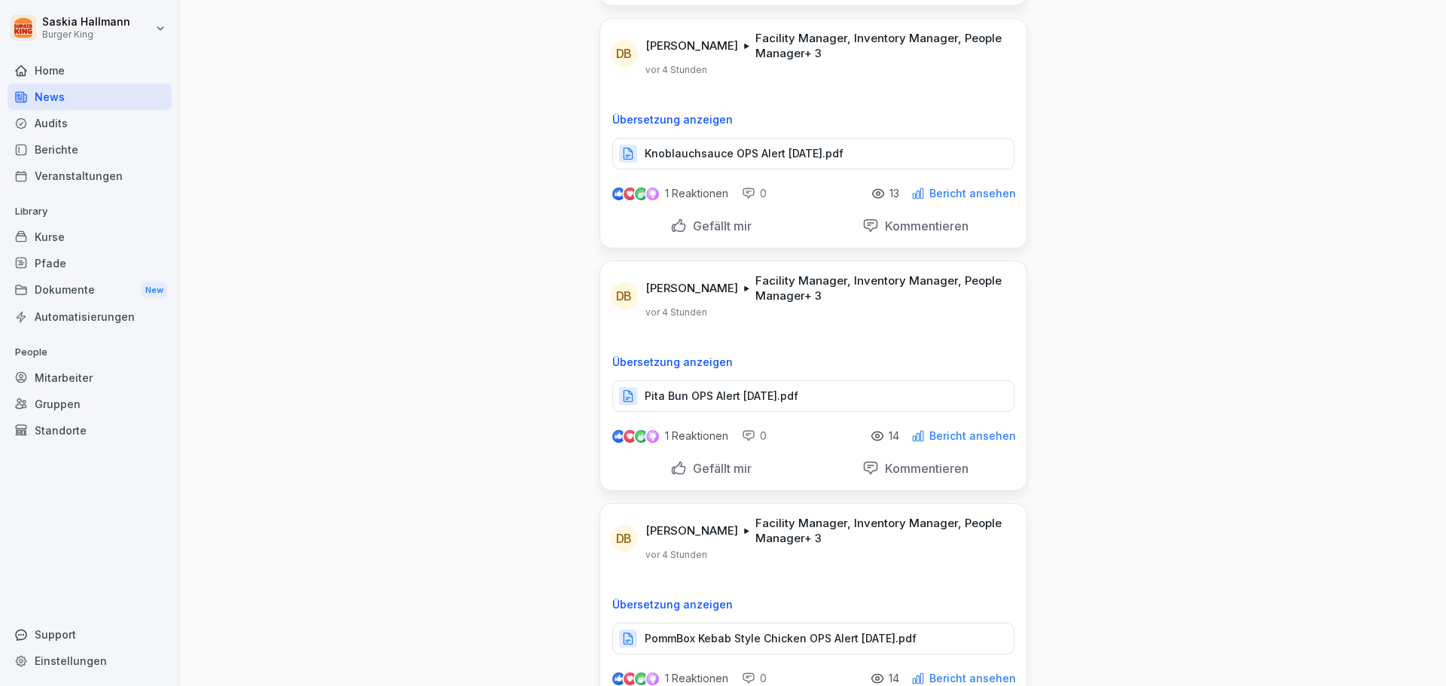 The width and height of the screenshot is (1446, 686). Describe the element at coordinates (90, 316) in the screenshot. I see `a: Automatisierungen` at that location.